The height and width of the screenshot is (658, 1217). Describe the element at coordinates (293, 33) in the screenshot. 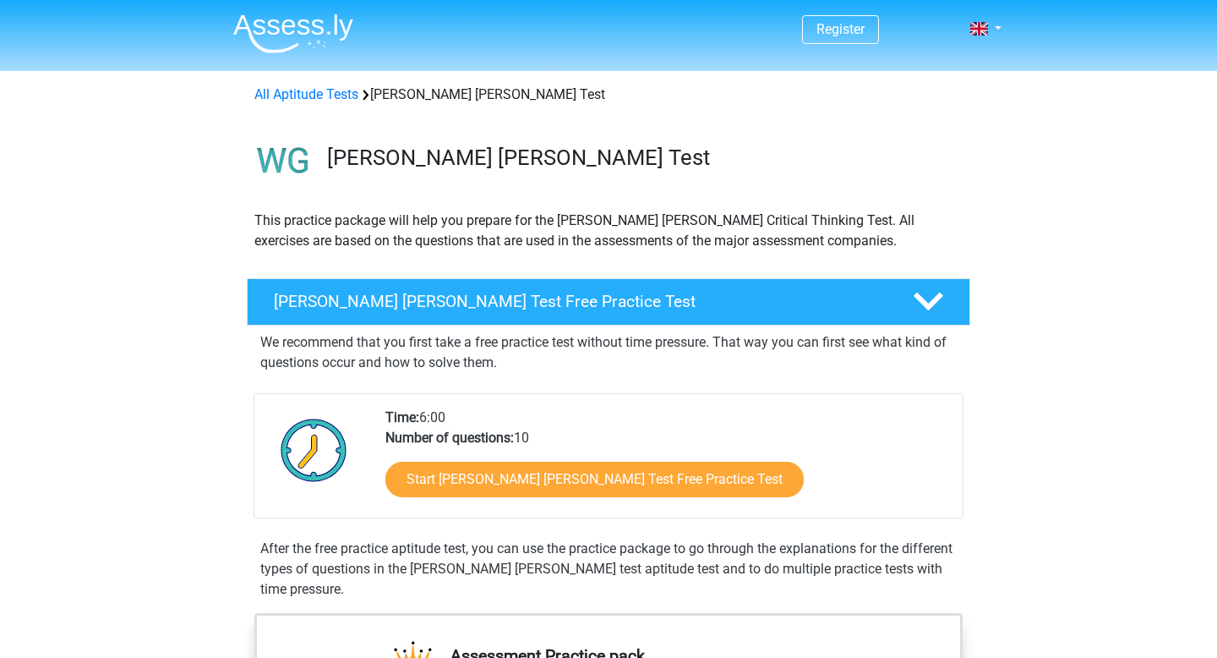

I see `img: Assessly` at that location.